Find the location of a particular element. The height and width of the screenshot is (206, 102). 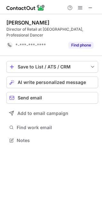

button: Find work email is located at coordinates (53, 127).